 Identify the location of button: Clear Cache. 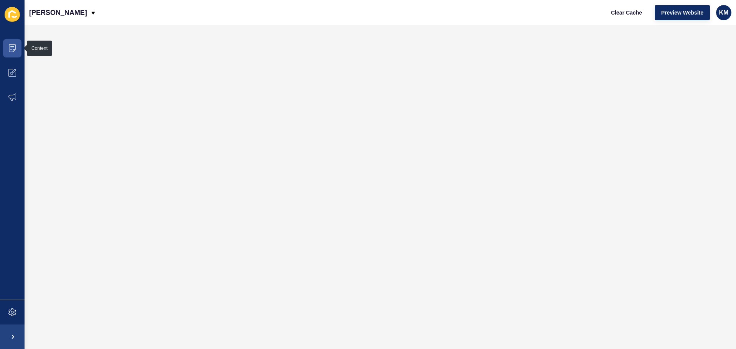
(626, 13).